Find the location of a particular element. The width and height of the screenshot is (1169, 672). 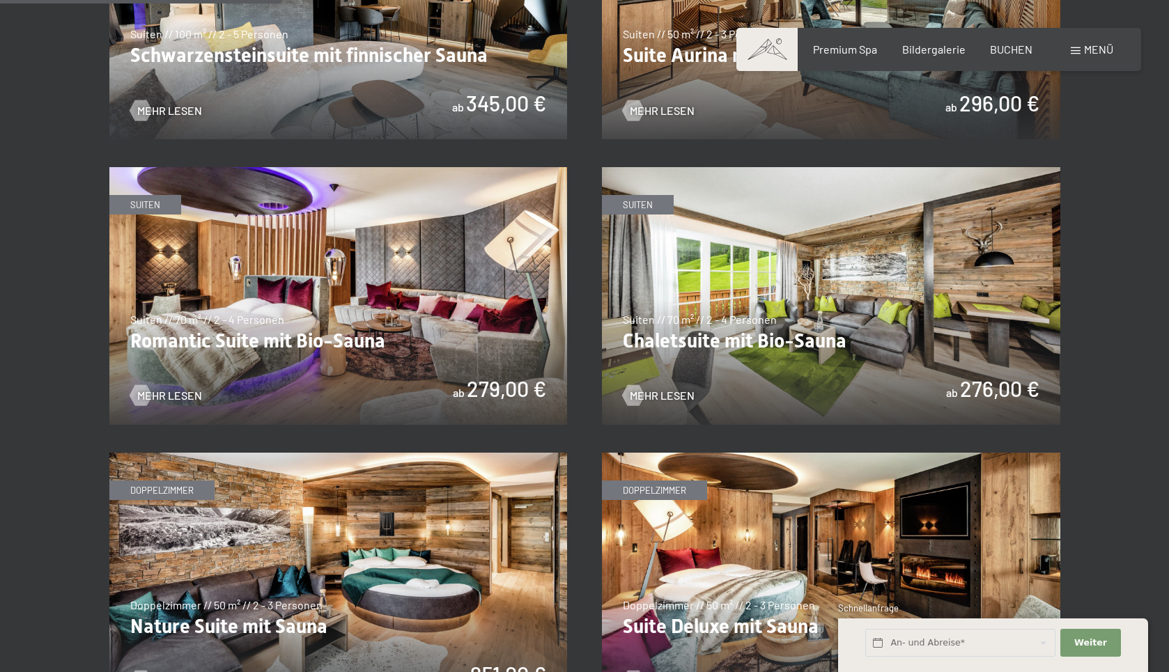

span: Bildergalerie is located at coordinates (933, 49).